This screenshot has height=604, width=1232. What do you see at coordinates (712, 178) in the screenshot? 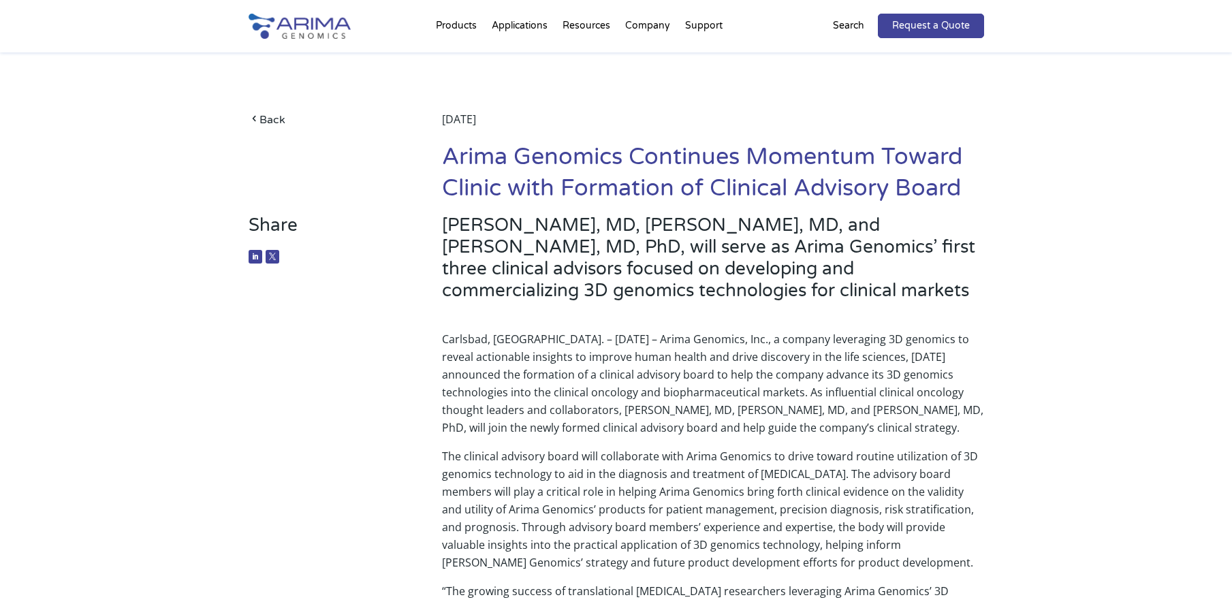
I see `h1: Arima Genomics Continues Momentum Toward Clinic with Formation of Clinical Advisory Board` at bounding box center [712, 178].